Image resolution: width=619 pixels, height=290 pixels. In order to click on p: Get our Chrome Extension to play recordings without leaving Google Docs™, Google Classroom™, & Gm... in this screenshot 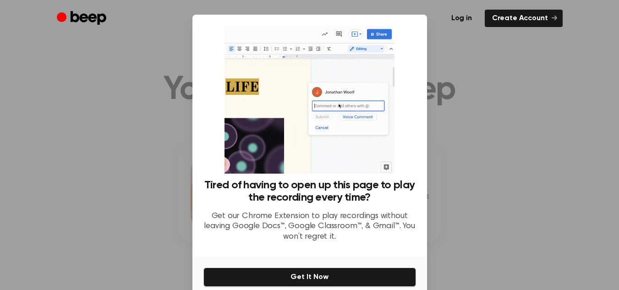, I will do `click(310, 227)`.